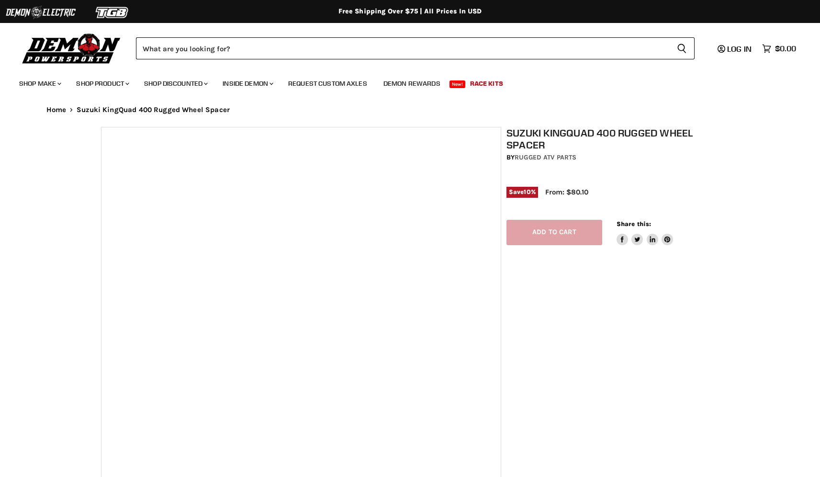 The width and height of the screenshot is (820, 477). Describe the element at coordinates (616, 158) in the screenshot. I see `div: by` at that location.